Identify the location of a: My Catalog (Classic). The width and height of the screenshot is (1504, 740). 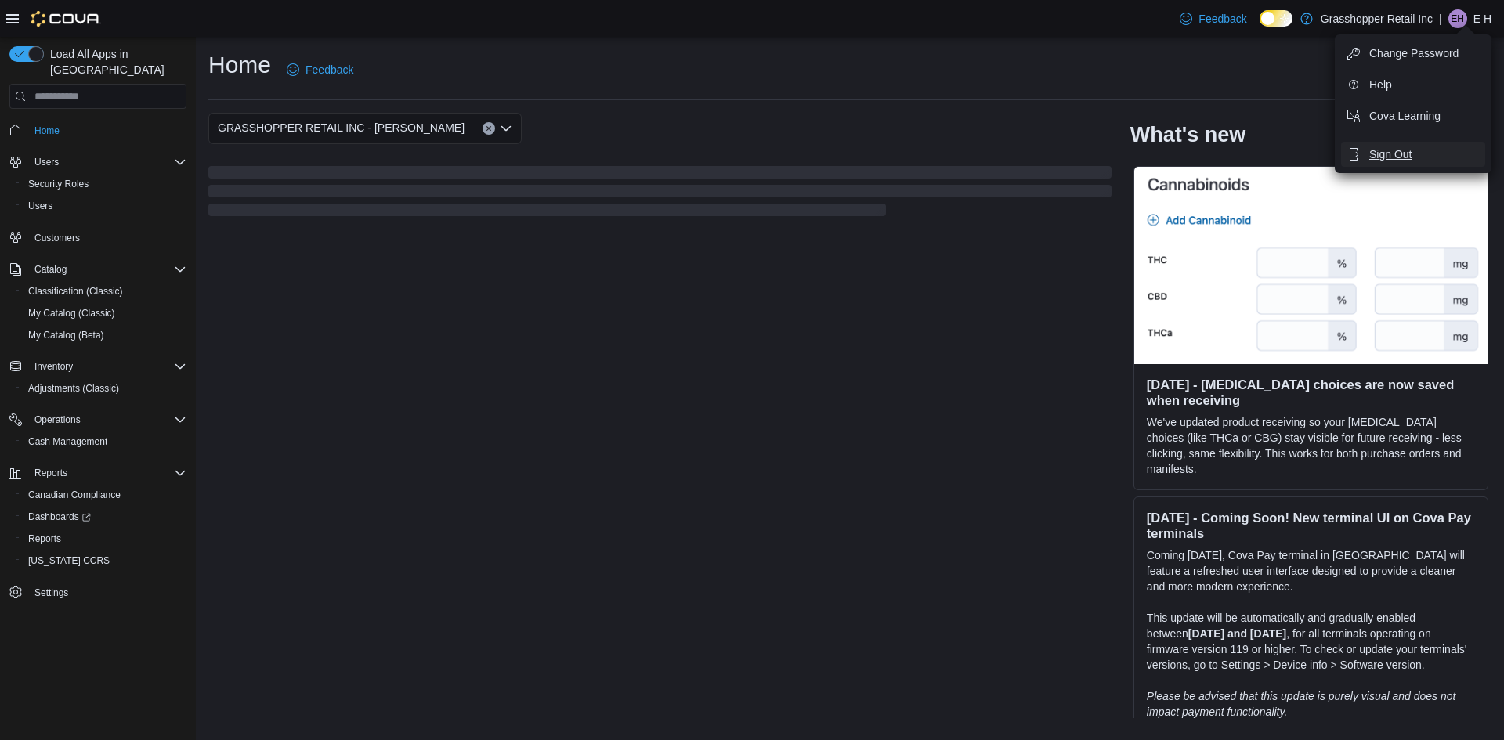
(71, 313).